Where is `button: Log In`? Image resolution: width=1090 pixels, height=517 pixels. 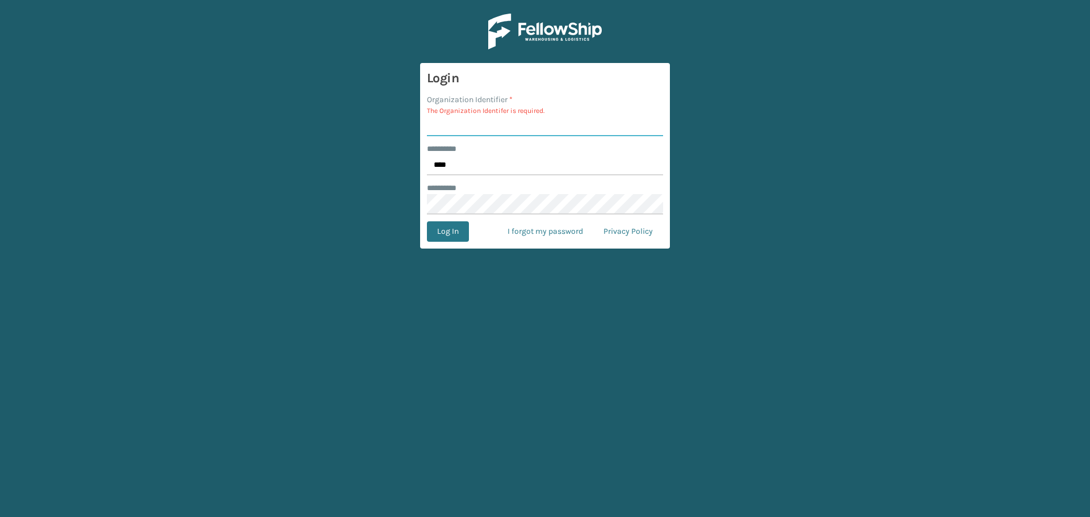 button: Log In is located at coordinates (448, 232).